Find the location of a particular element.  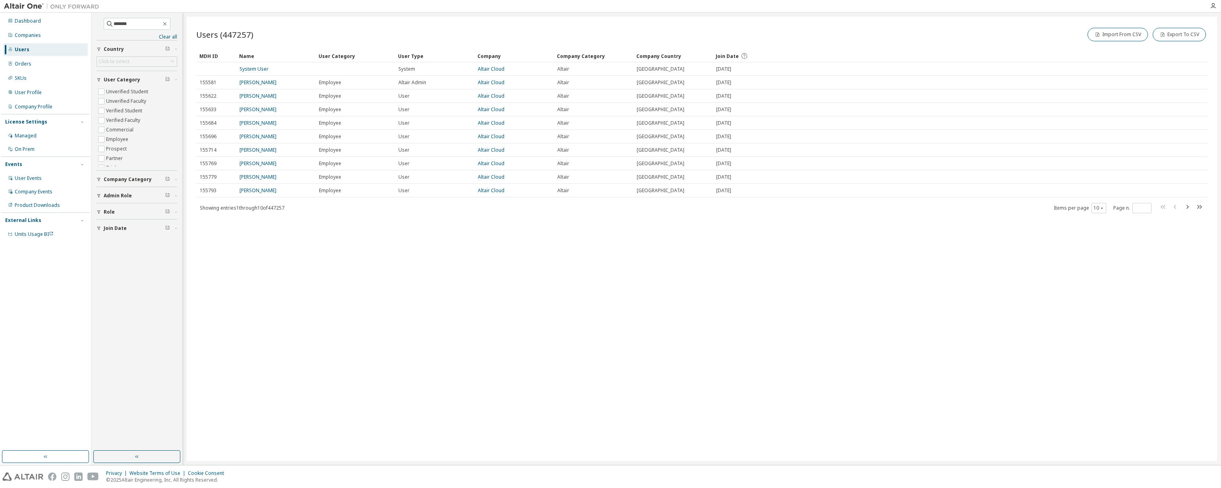

button: Join Date is located at coordinates (137, 228).